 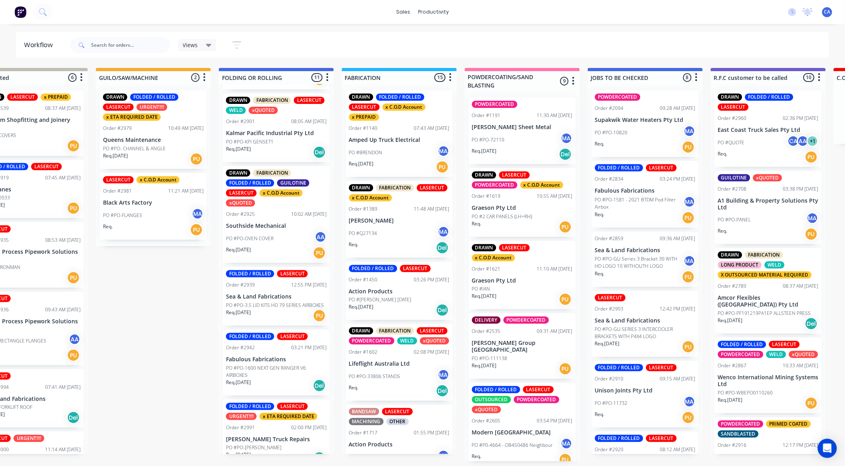 What do you see at coordinates (56, 97) in the screenshot?
I see `div: x PREPAID` at bounding box center [56, 97].